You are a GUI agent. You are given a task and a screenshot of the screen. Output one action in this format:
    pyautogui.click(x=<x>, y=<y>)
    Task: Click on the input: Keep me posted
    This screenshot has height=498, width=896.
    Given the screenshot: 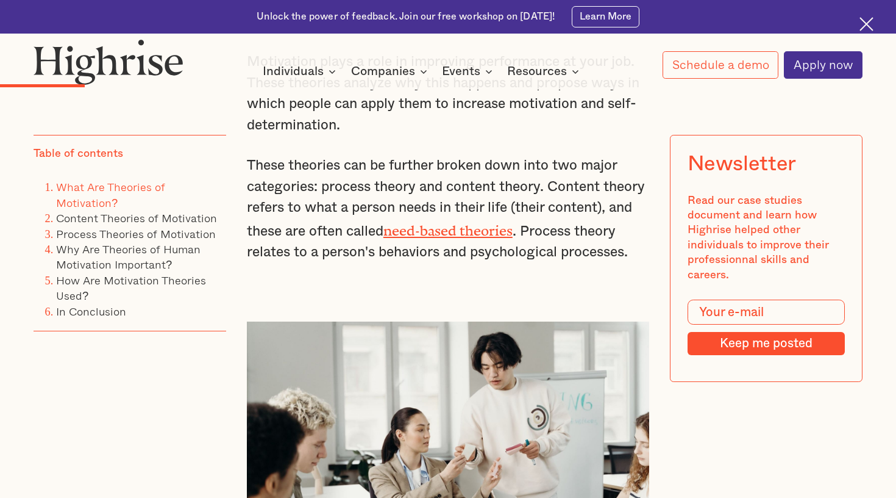 What is the action you would take?
    pyautogui.click(x=767, y=343)
    